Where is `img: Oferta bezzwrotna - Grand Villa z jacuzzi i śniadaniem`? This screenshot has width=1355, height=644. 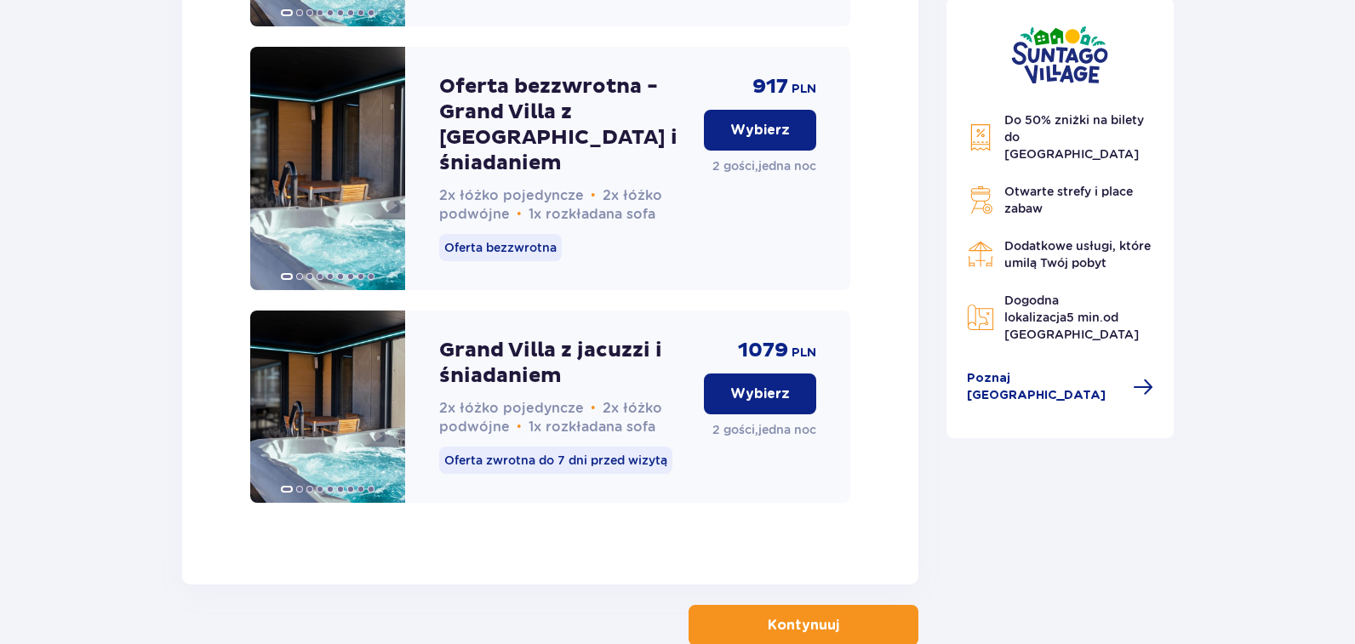 img: Oferta bezzwrotna - Grand Villa z jacuzzi i śniadaniem is located at coordinates (328, 169).